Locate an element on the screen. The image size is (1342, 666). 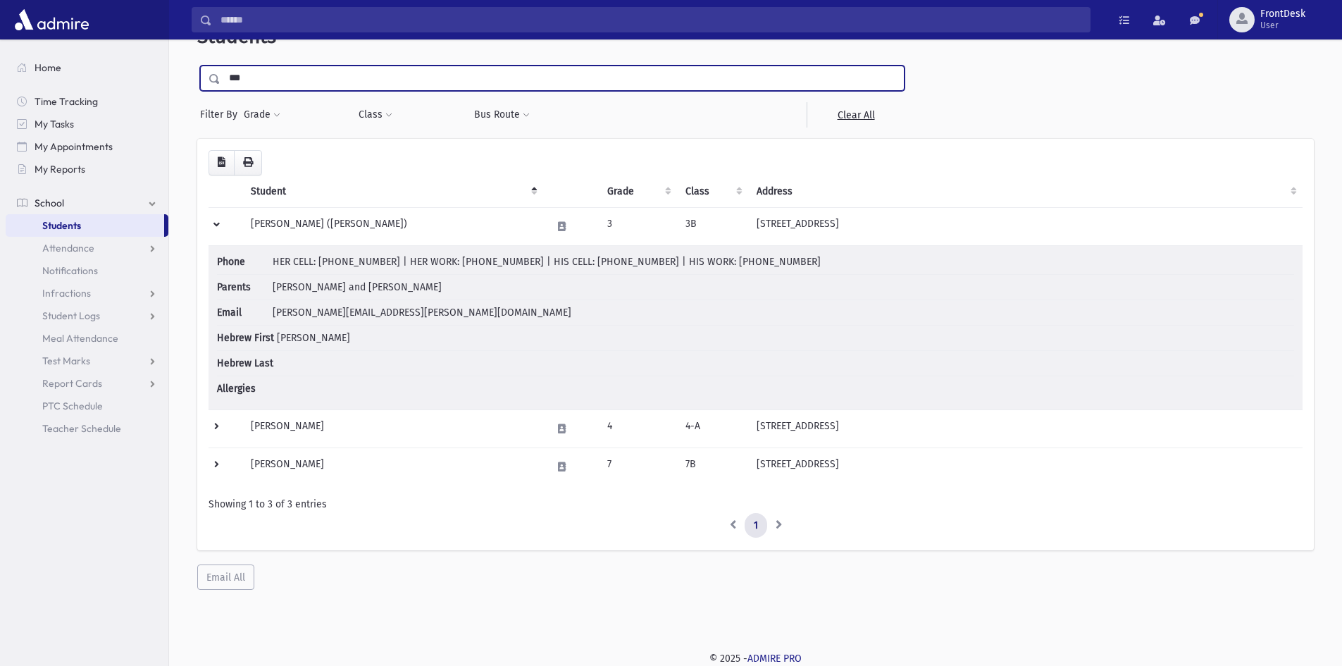
span: Teacher Schedule is located at coordinates (82, 428).